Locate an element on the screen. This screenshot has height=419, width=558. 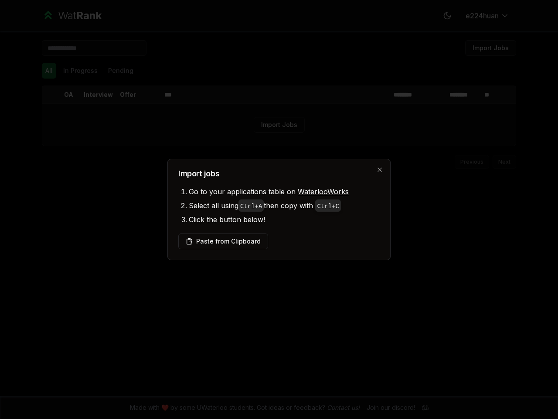
li: Click the button below! is located at coordinates (284, 219).